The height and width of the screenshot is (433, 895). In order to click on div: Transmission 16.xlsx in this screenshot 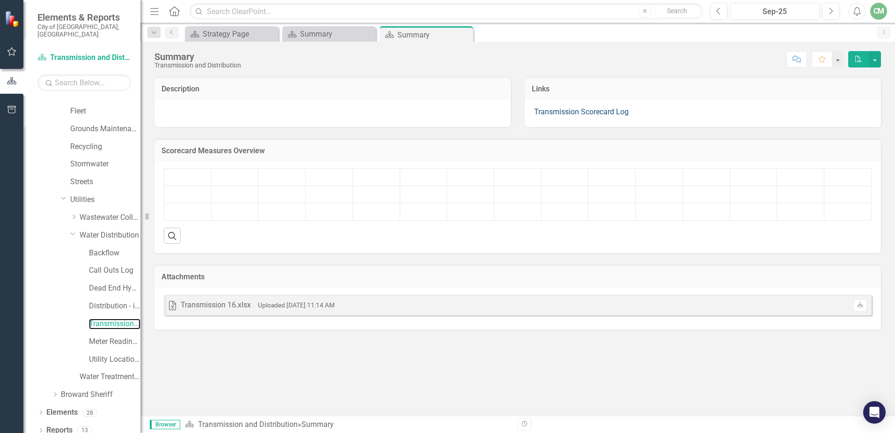, I will do `click(216, 305)`.